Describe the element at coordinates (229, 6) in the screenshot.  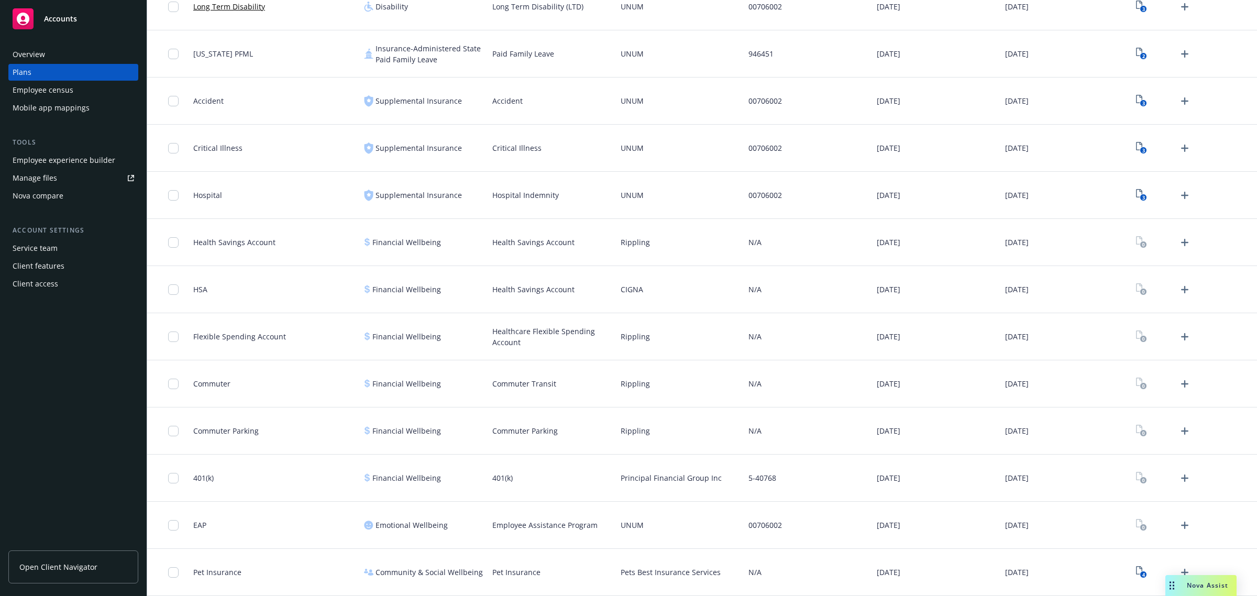
I see `a: Long Term Disability` at that location.